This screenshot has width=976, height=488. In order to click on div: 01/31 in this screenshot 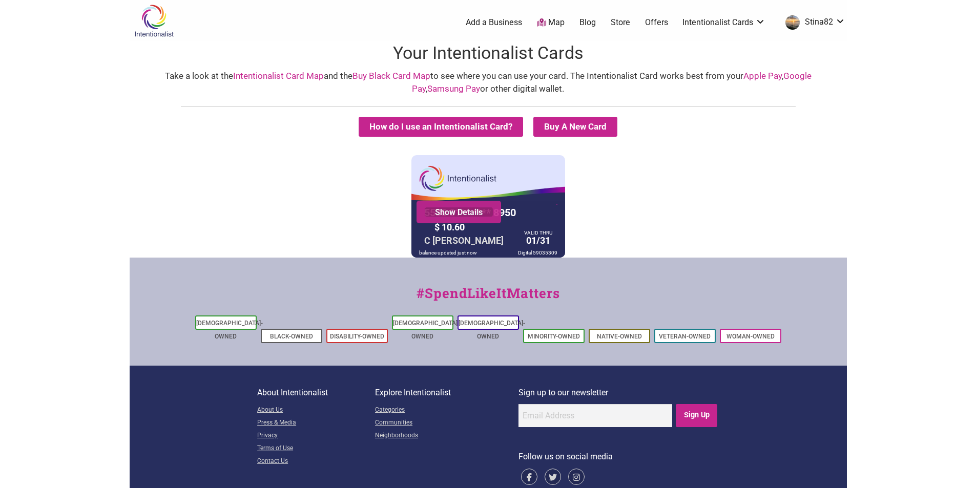, I will do `click(538, 240)`.